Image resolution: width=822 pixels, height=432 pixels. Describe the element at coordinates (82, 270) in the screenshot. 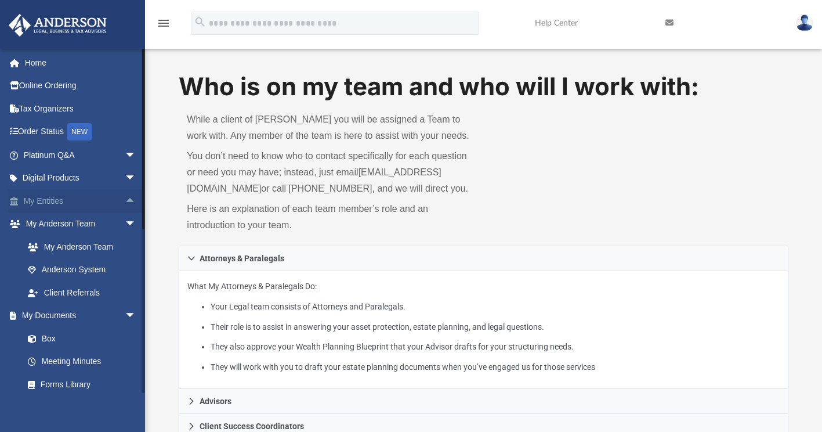

I see `a: Anderson System` at that location.